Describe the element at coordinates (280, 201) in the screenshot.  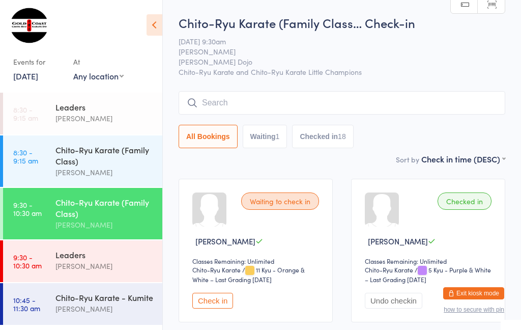
I see `div: Waiting to check in` at that location.